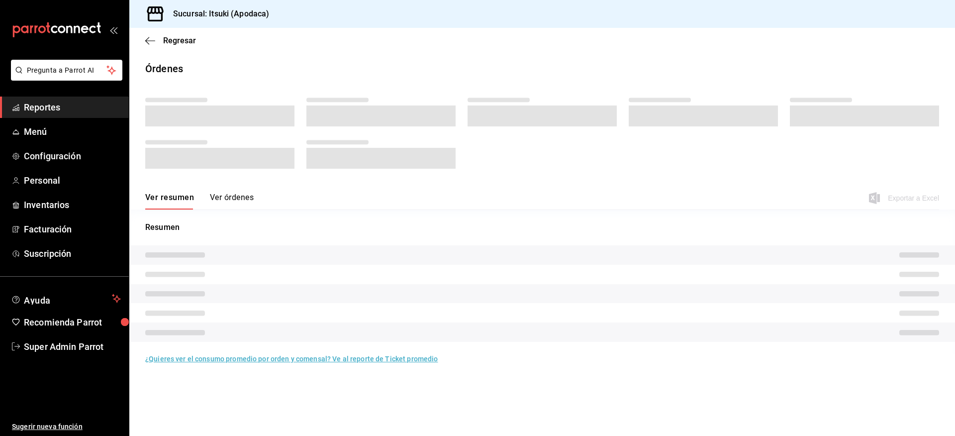 The width and height of the screenshot is (955, 436). What do you see at coordinates (72, 322) in the screenshot?
I see `span: Recomienda Parrot` at bounding box center [72, 322].